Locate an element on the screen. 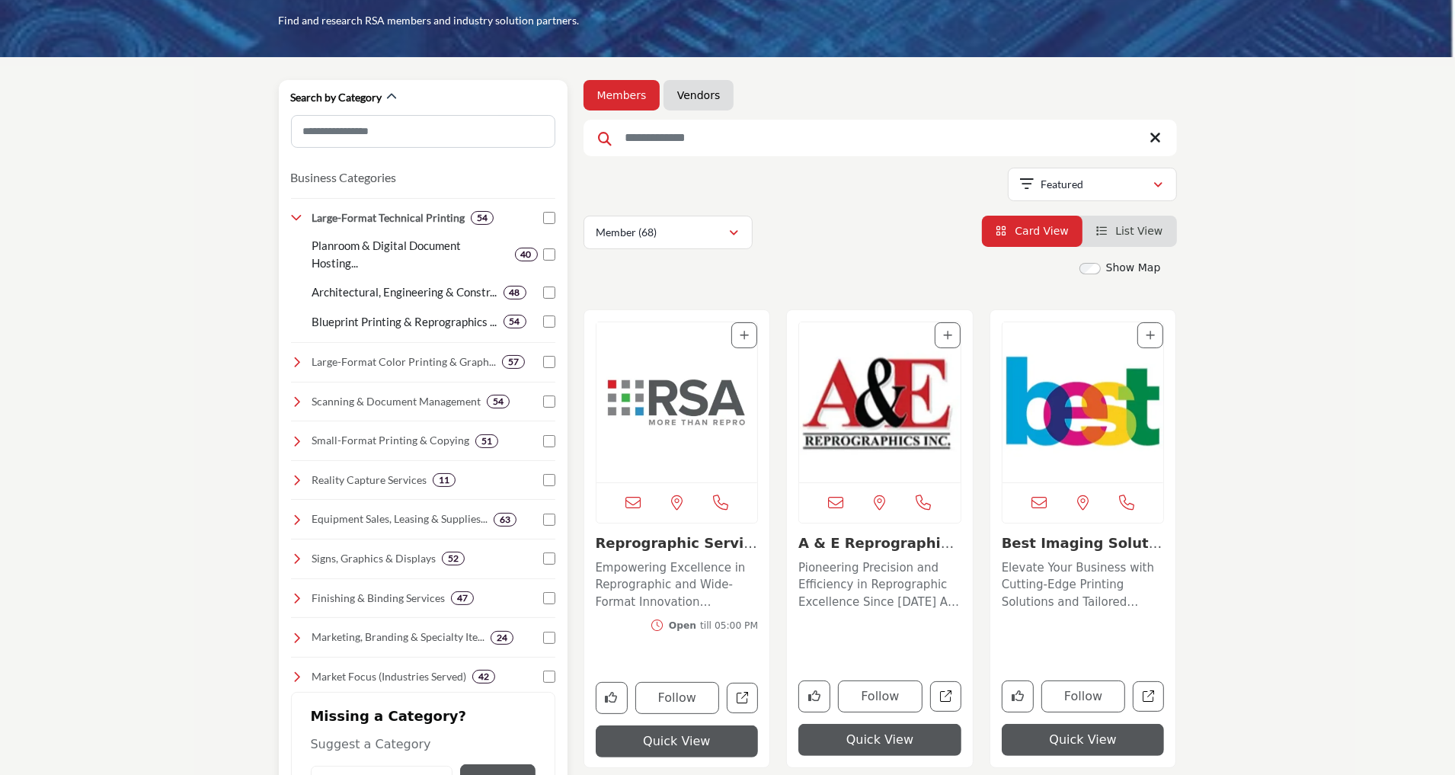 The image size is (1455, 775). h2: Missing a Category? is located at coordinates (423, 722).